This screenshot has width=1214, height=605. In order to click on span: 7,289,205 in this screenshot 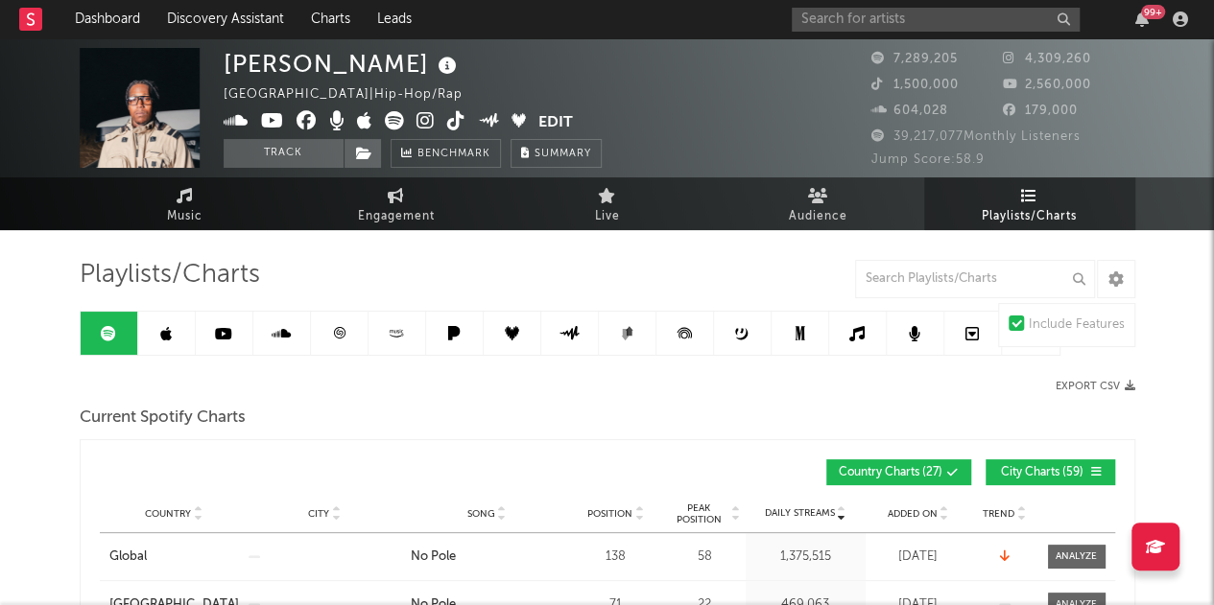, I will do `click(914, 59)`.